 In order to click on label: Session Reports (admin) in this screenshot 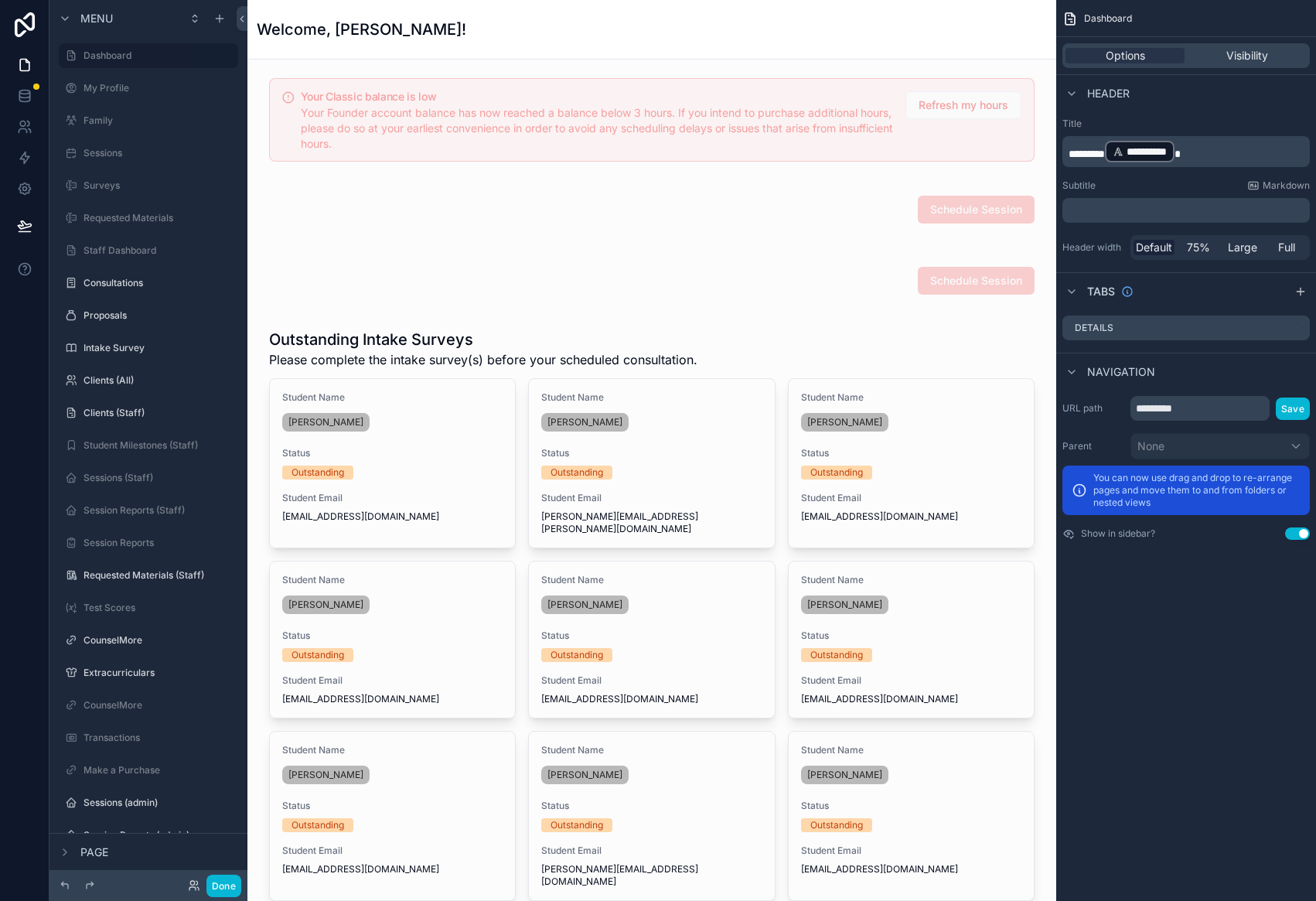, I will do `click(159, 835)`.